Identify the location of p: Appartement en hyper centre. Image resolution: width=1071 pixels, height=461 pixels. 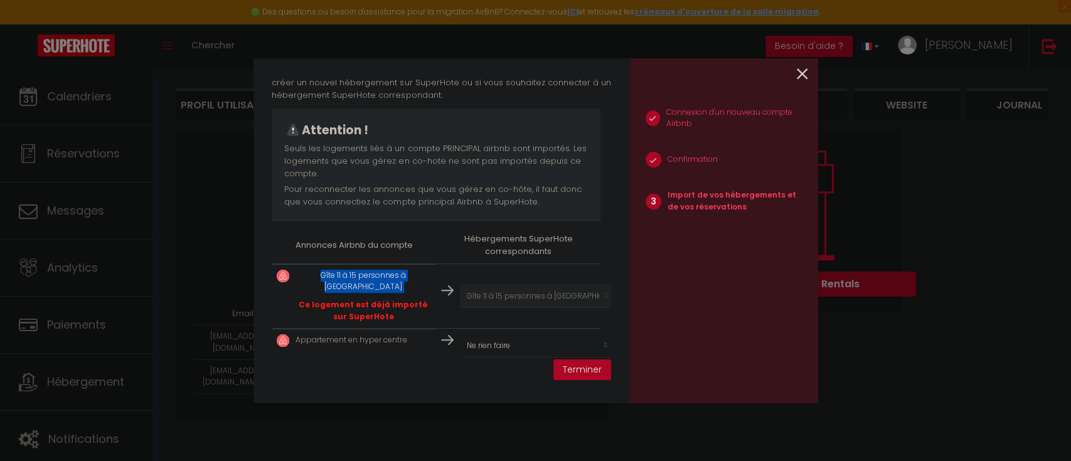
(351, 340).